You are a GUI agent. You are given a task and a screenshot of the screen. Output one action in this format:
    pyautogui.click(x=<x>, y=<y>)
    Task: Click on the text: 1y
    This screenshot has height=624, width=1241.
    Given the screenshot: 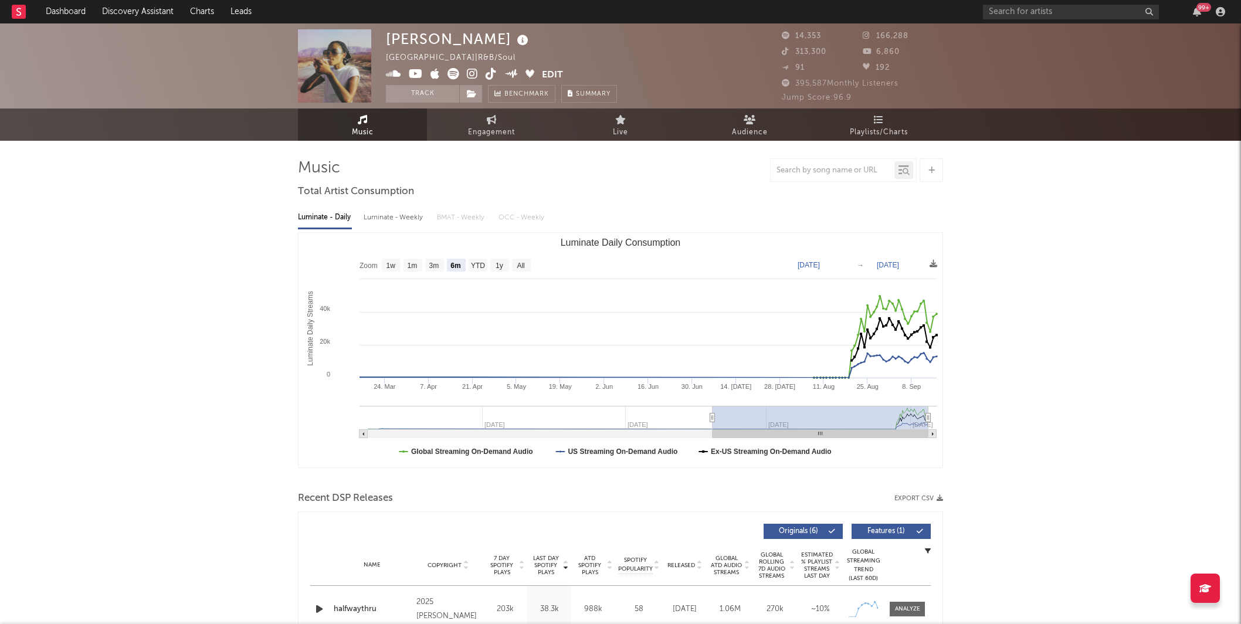 What is the action you would take?
    pyautogui.click(x=499, y=266)
    